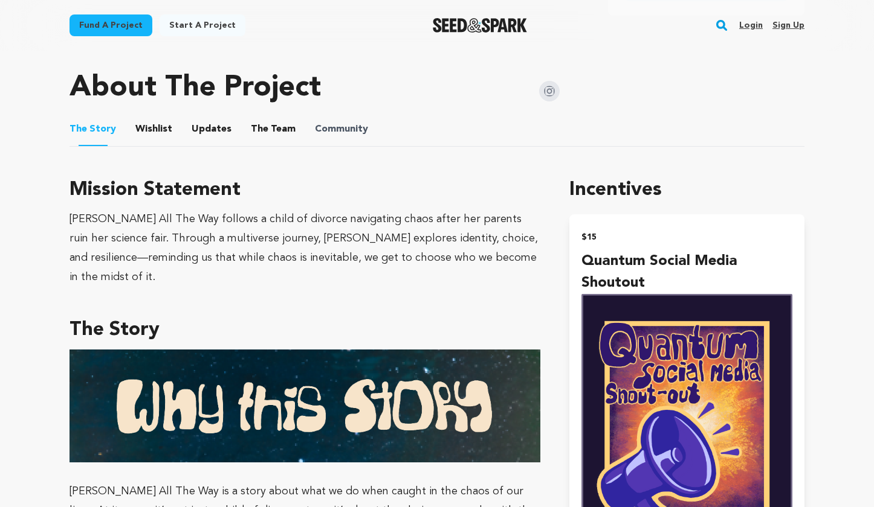 The width and height of the screenshot is (874, 507). Describe the element at coordinates (202, 25) in the screenshot. I see `a: Start a project` at that location.